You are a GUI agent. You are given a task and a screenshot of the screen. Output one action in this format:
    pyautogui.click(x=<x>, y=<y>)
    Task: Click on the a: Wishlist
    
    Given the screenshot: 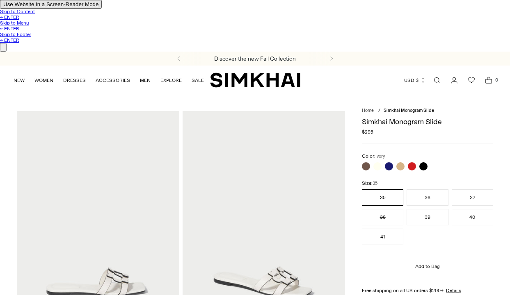 What is the action you would take?
    pyautogui.click(x=471, y=80)
    